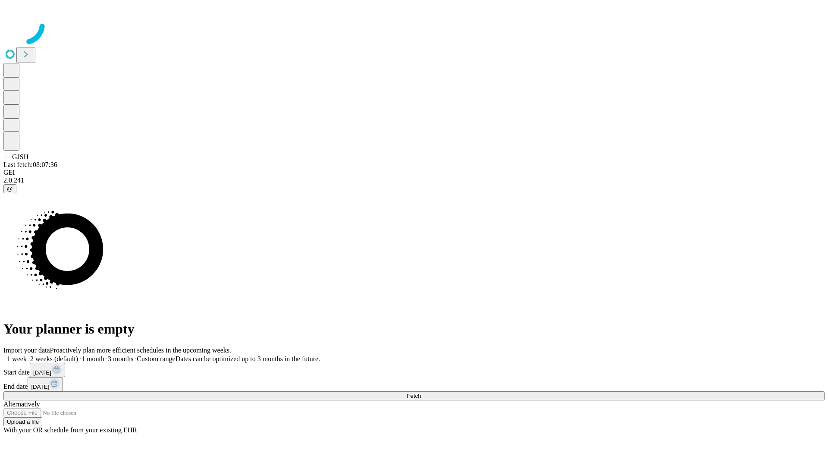  I want to click on span: Custom range, so click(156, 358).